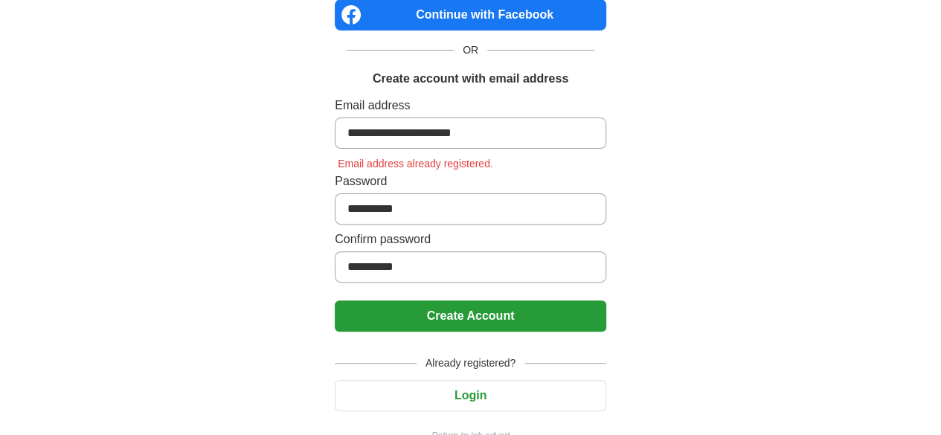 Image resolution: width=941 pixels, height=435 pixels. I want to click on button: Login, so click(470, 396).